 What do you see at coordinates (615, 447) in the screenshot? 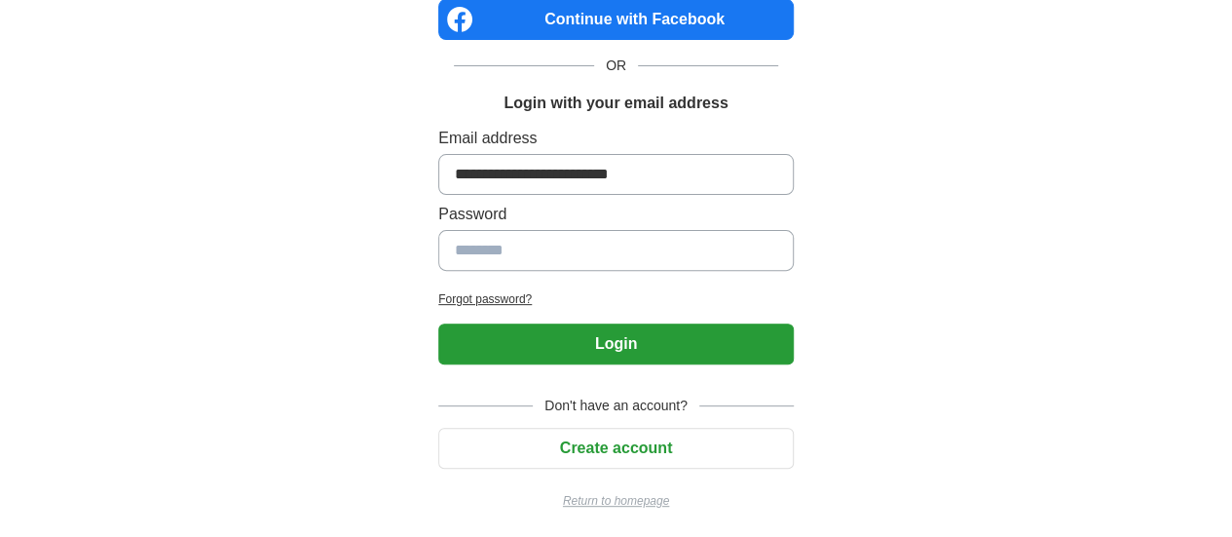
I see `a: Create account` at bounding box center [615, 447].